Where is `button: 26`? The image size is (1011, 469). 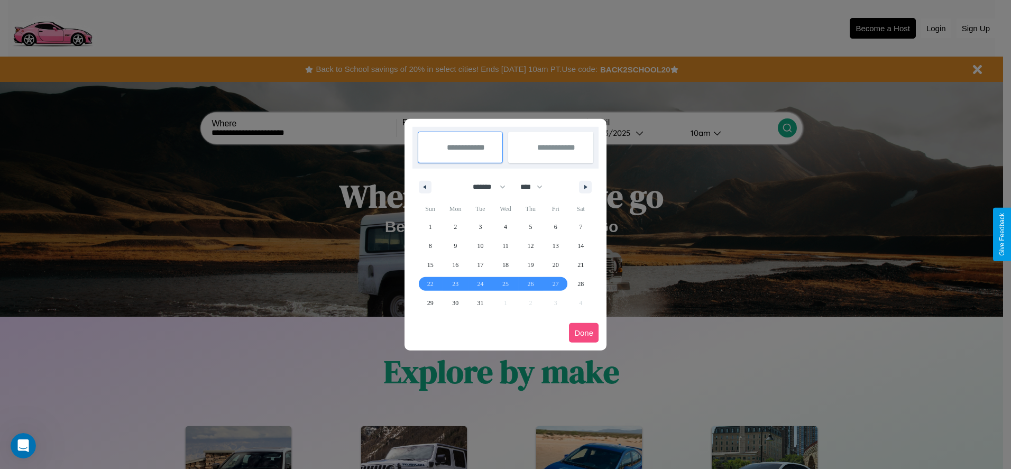 button: 26 is located at coordinates (530, 284).